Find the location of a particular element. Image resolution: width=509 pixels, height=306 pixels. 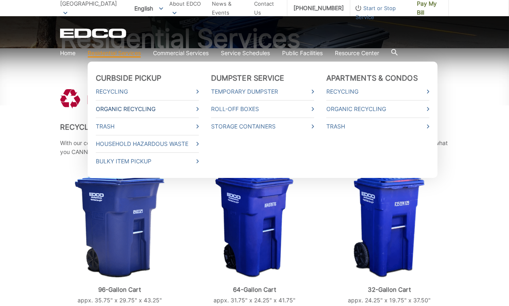

span: English is located at coordinates (149, 8).